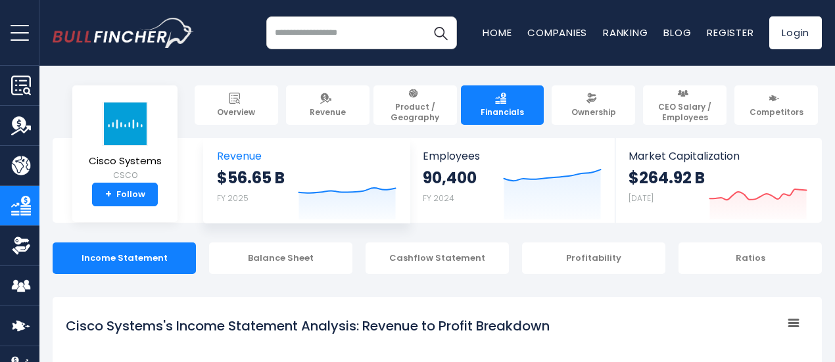  Describe the element at coordinates (125, 161) in the screenshot. I see `span: Cisco Systems` at that location.